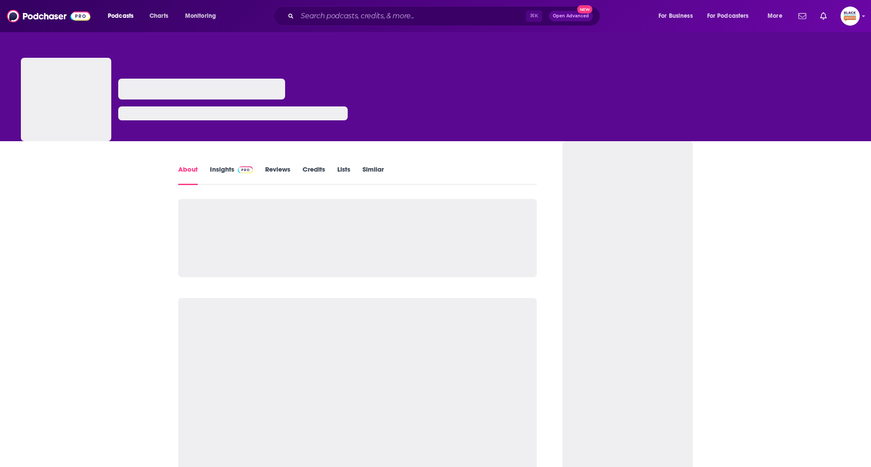  Describe the element at coordinates (445, 16) in the screenshot. I see `div: Search podcasts, credits, & more...` at that location.